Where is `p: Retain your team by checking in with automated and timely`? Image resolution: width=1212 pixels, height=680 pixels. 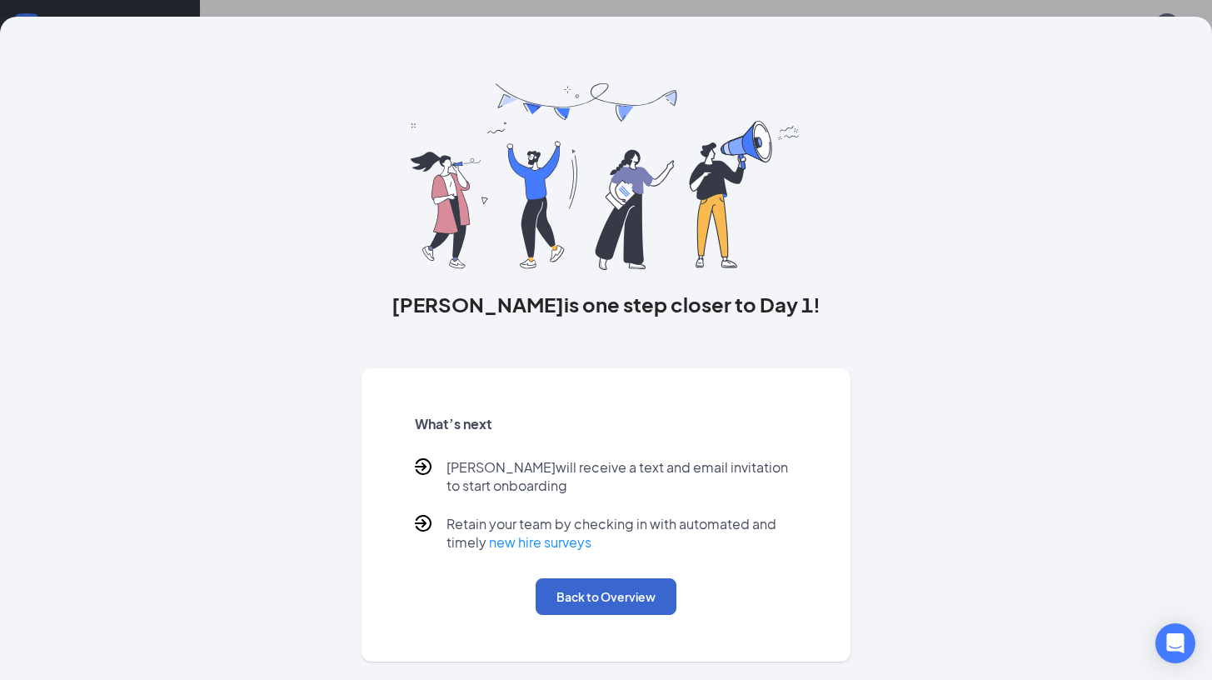
p: Retain your team by checking in with automated and timely is located at coordinates (621, 533).